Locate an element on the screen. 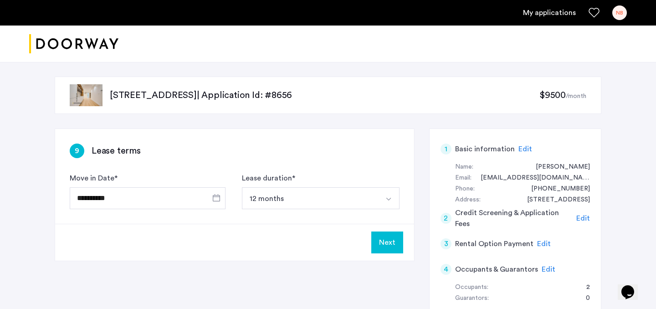 The image size is (656, 309). div: Phone: is located at coordinates (465, 189).